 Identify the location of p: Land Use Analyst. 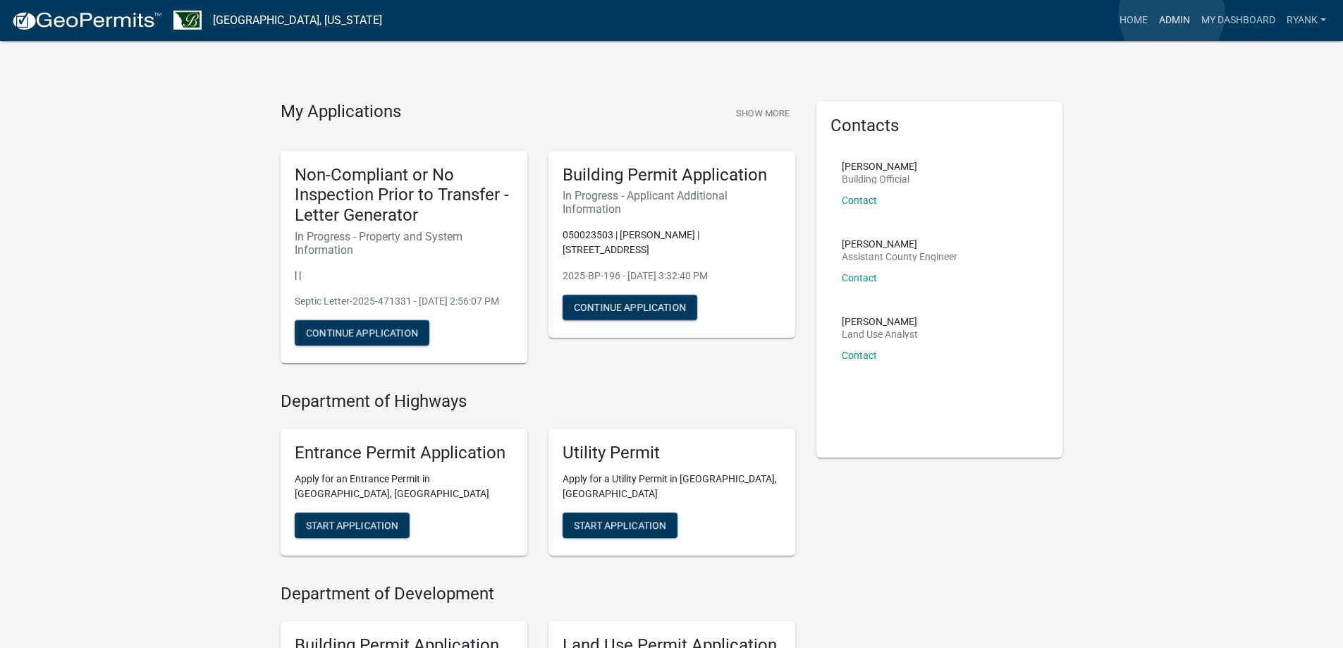
(880, 334).